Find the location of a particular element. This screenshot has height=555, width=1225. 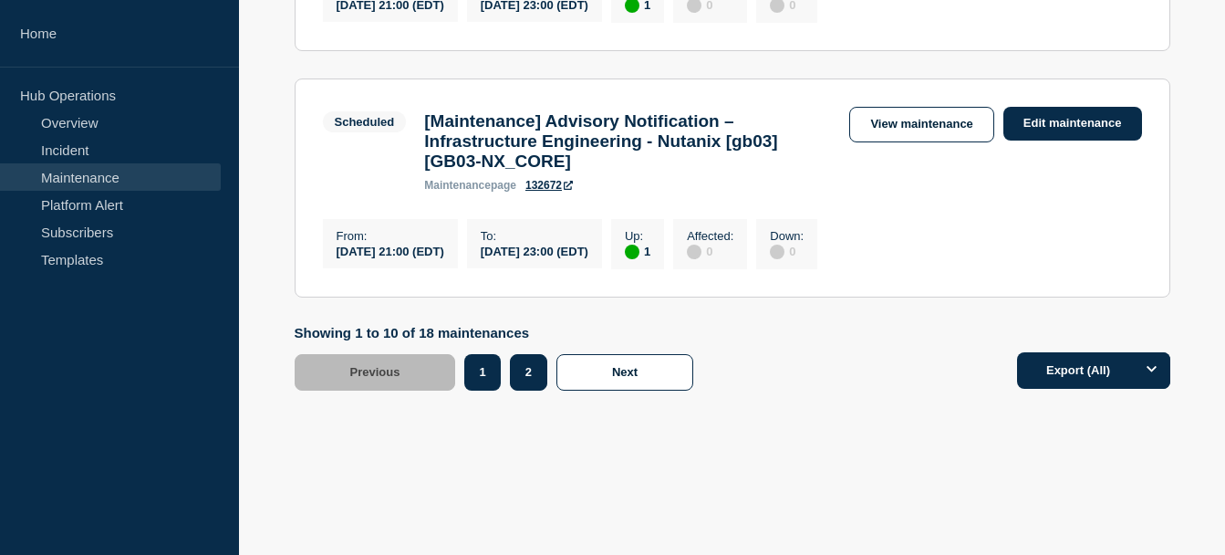

span: maintenance is located at coordinates (457, 185).